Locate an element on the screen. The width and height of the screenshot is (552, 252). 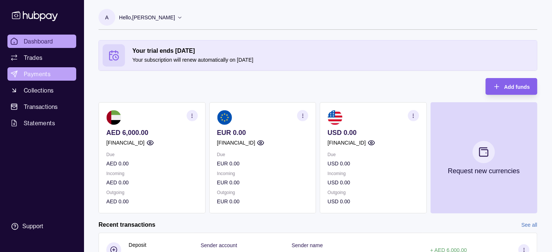
p: Request new currencies is located at coordinates (484, 171).